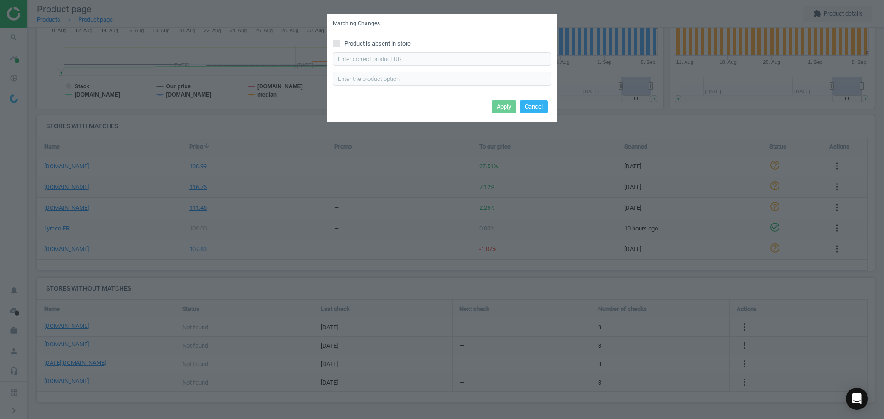 This screenshot has height=419, width=884. Describe the element at coordinates (356, 23) in the screenshot. I see `h5: Matching Changes` at that location.